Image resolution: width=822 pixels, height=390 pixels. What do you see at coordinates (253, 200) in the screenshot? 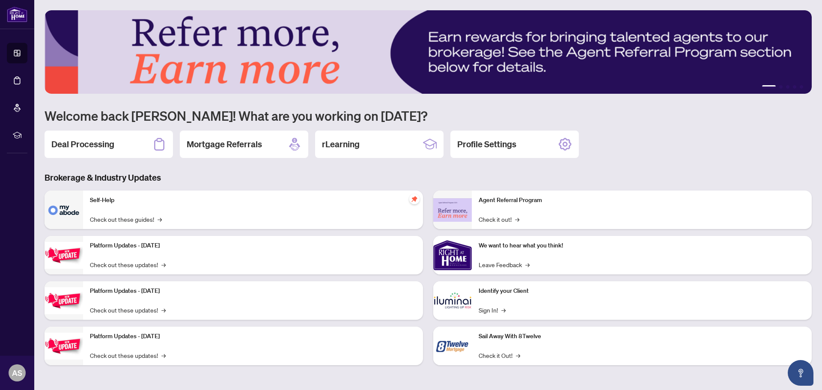
I see `p: Self-Help` at bounding box center [253, 200].